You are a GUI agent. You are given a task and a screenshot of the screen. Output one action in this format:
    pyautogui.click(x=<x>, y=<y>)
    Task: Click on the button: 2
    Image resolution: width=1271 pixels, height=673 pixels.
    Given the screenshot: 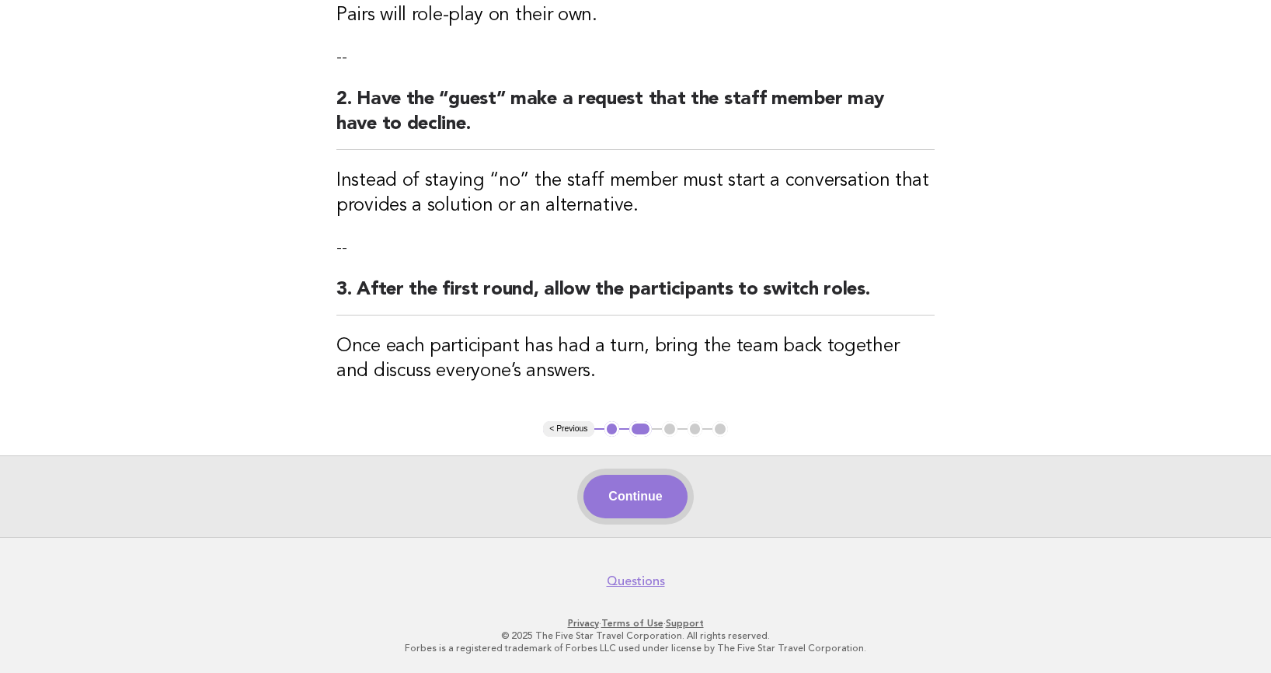 What is the action you would take?
    pyautogui.click(x=640, y=429)
    